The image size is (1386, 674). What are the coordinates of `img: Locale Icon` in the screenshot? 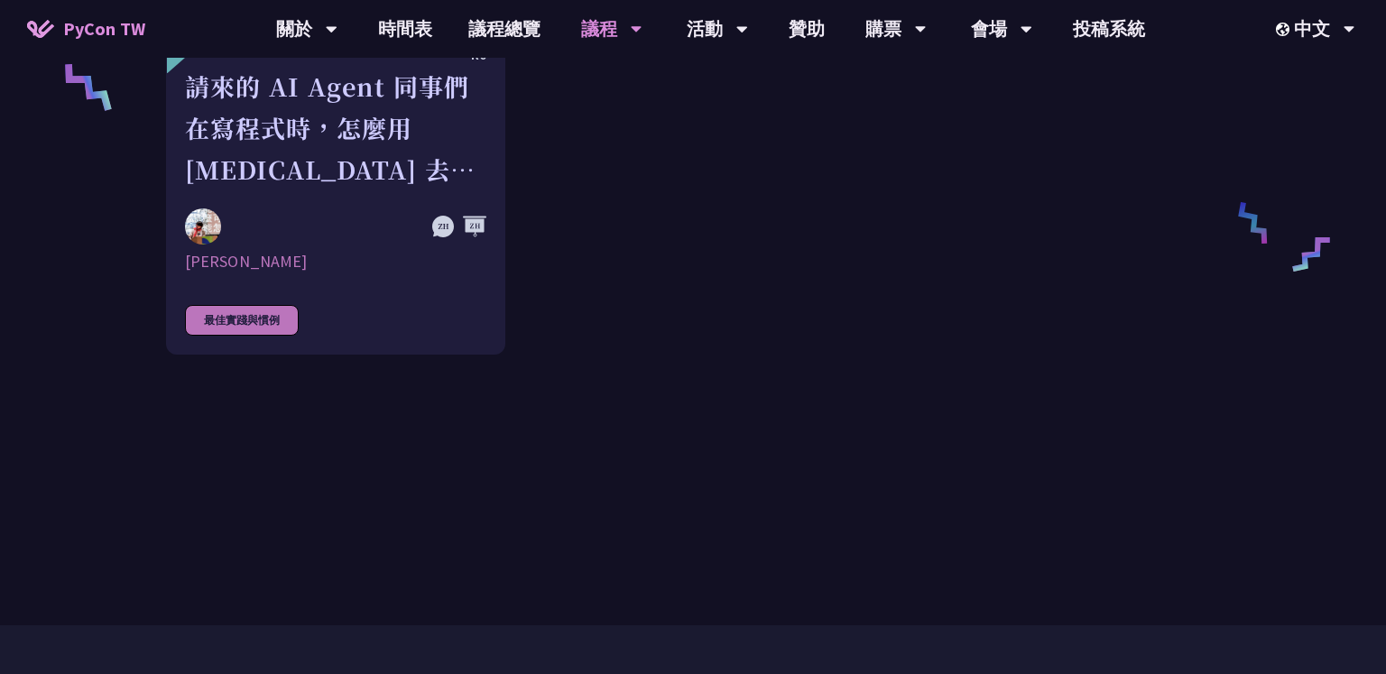 It's located at (1285, 29).